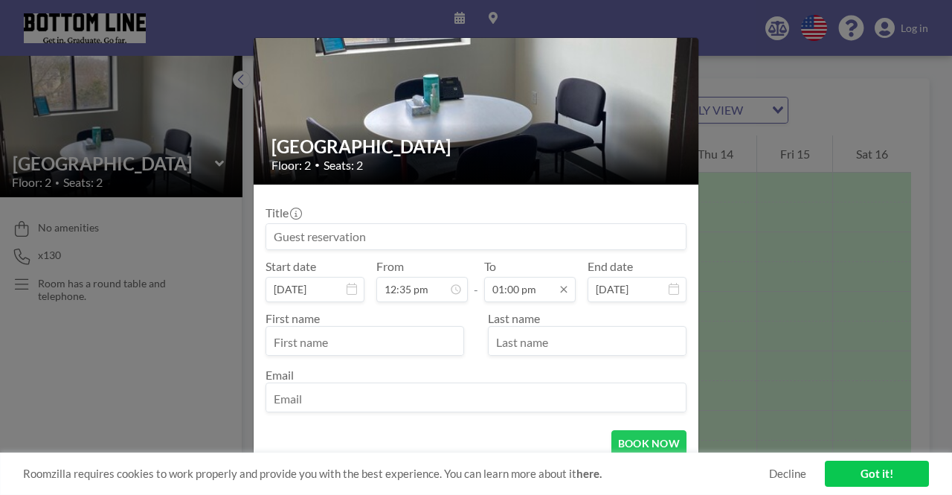 Image resolution: width=952 pixels, height=495 pixels. I want to click on label: Title, so click(283, 213).